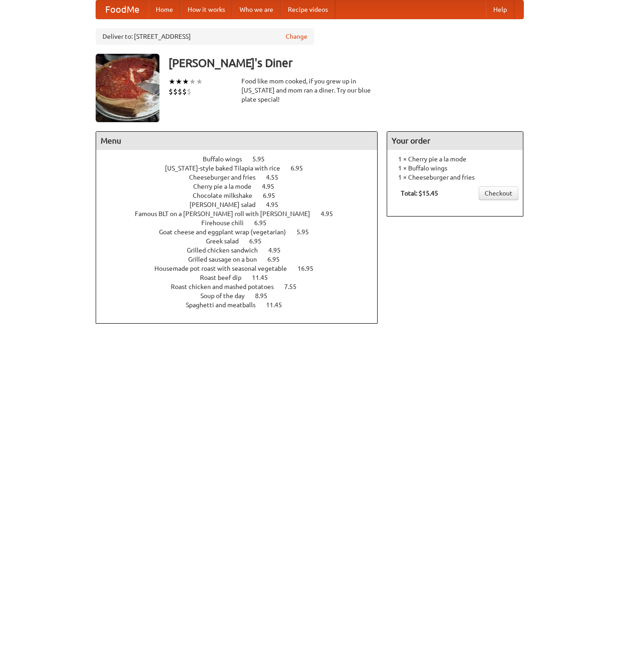 This screenshot has width=619, height=645. I want to click on a: Grilled sausage on a bun 6.95, so click(242, 259).